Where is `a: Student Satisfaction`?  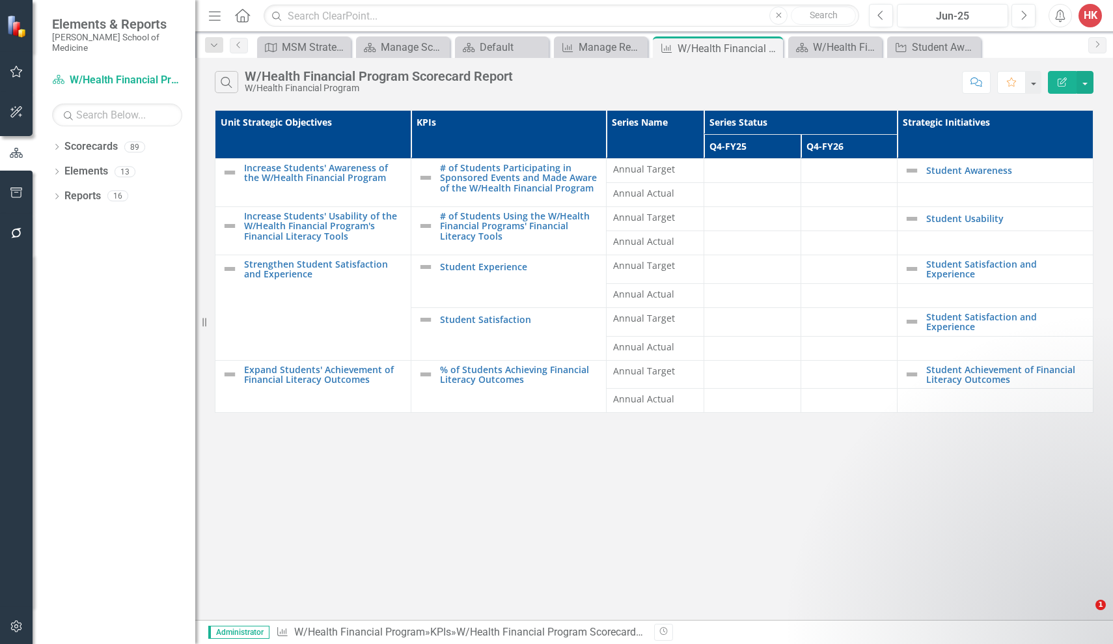 a: Student Satisfaction is located at coordinates (520, 319).